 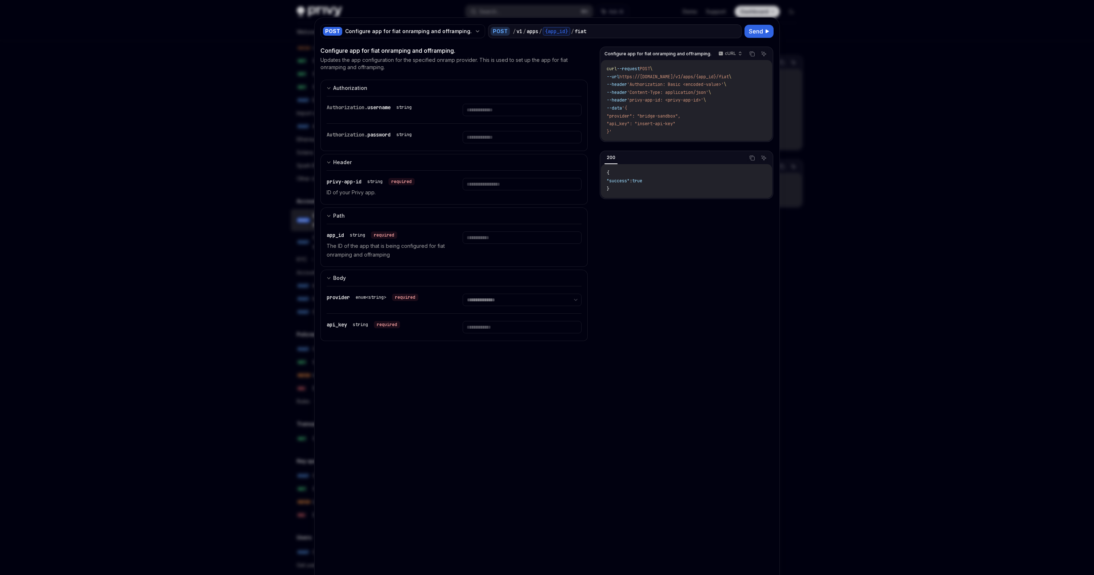 I want to click on div: {app_id}, so click(x=557, y=31).